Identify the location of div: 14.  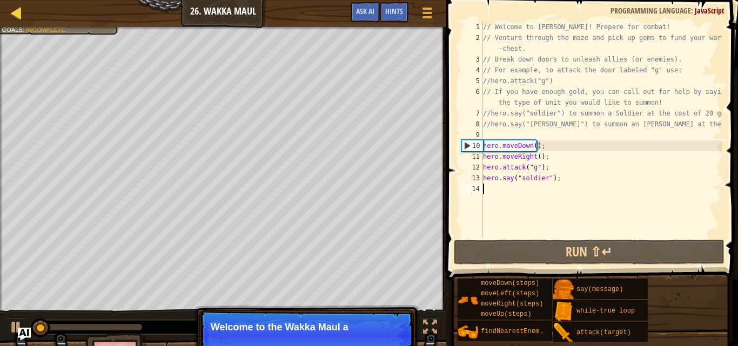
(472, 189).